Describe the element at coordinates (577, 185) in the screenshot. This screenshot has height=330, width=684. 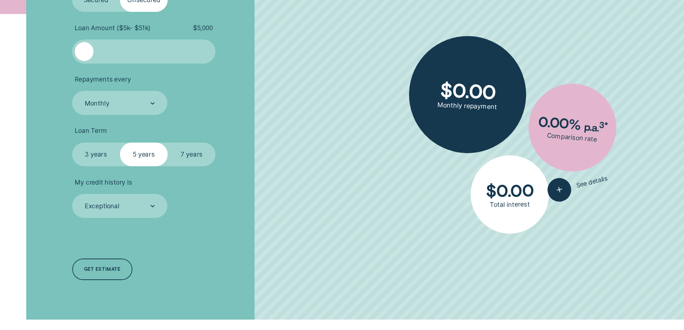
I see `button: See details` at that location.